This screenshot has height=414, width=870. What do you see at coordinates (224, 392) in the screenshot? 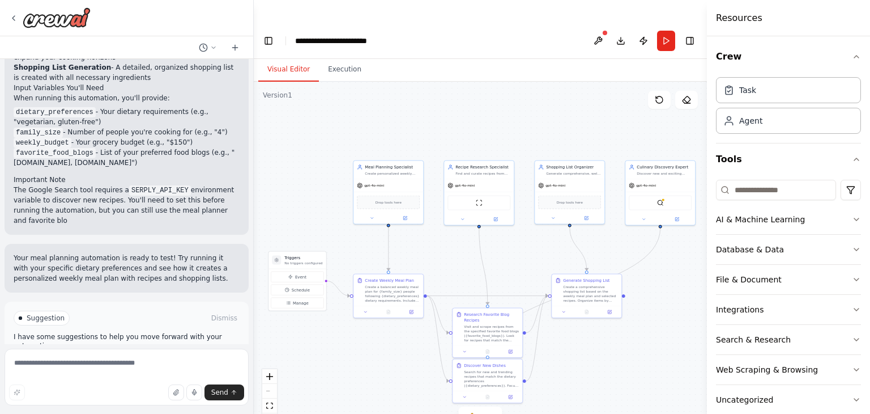
I see `button: Send` at bounding box center [224, 392].